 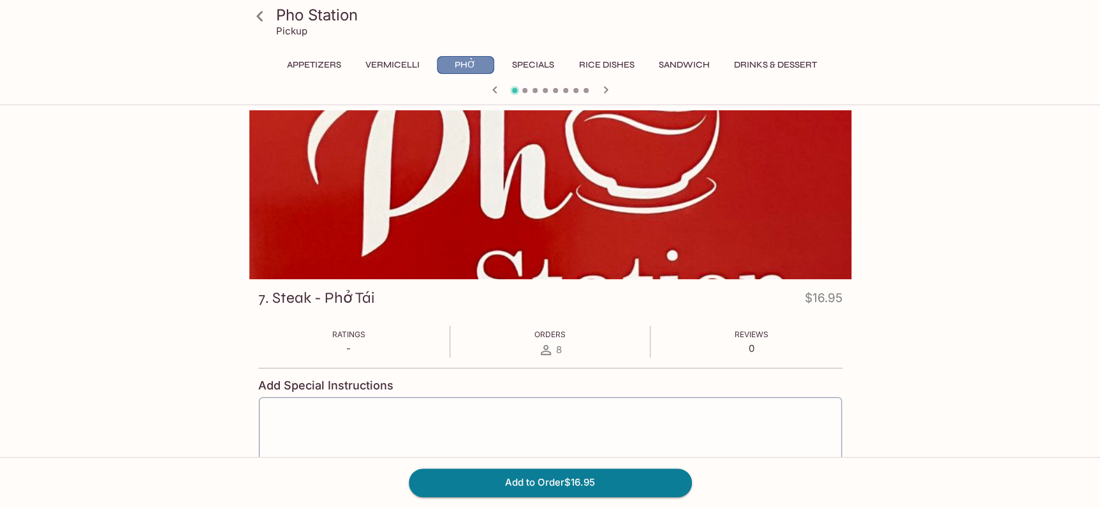 I want to click on span: Reviews, so click(x=751, y=334).